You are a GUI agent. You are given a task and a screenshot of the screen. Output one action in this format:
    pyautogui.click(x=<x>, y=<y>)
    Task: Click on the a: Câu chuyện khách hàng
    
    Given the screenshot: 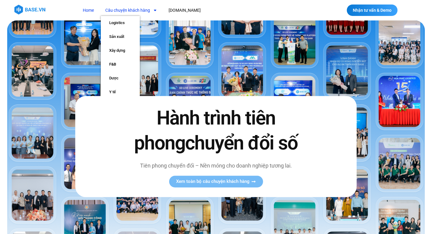 What is the action you would take?
    pyautogui.click(x=131, y=10)
    